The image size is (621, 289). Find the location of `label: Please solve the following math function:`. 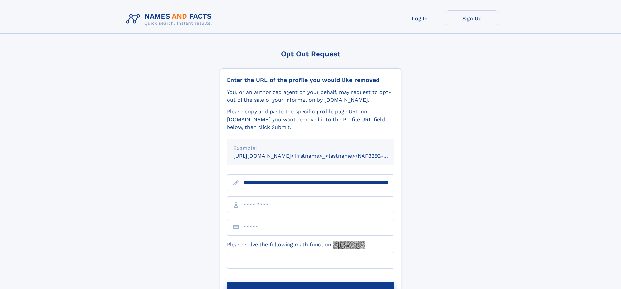

label: Please solve the following math function: is located at coordinates (296, 245).